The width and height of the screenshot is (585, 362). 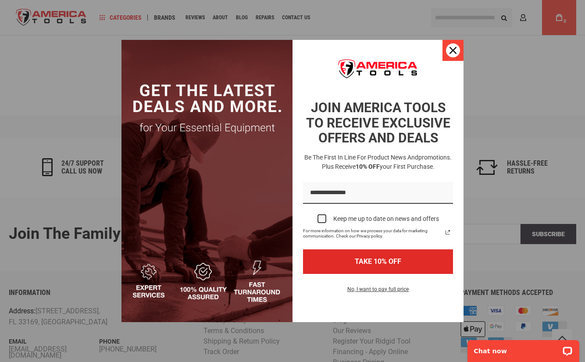 What do you see at coordinates (378, 292) in the screenshot?
I see `button: No, I want to pay full price` at bounding box center [378, 292].